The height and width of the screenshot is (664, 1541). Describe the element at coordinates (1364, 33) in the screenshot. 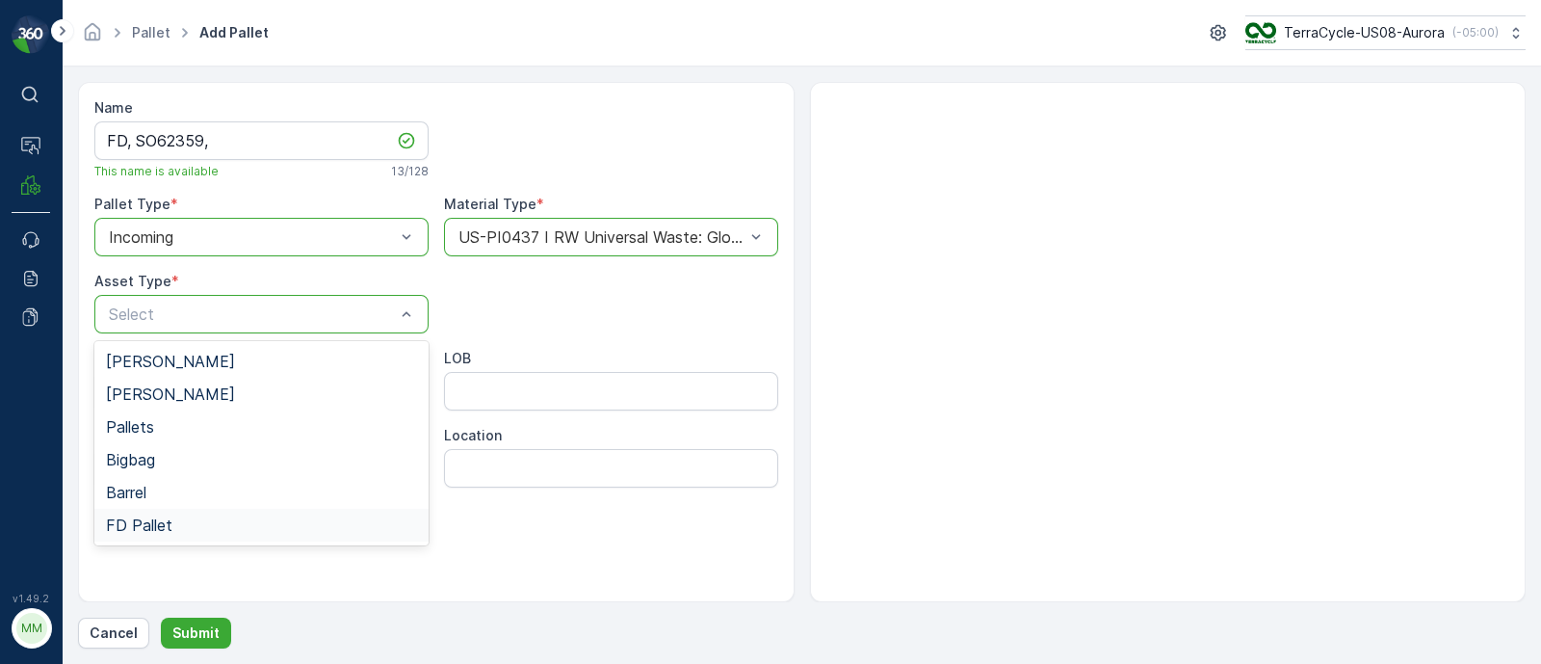

I see `p: TerraCycle-US08-Aurora` at that location.